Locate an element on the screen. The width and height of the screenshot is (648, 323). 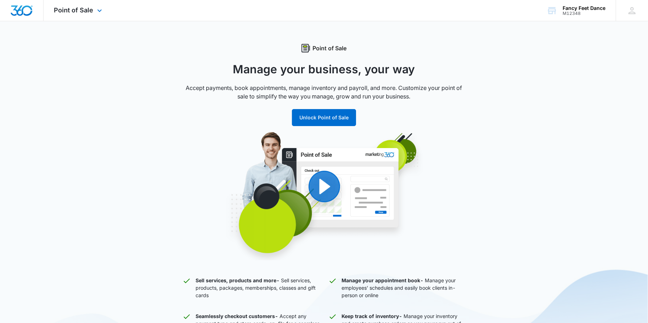
p: Manage your employees’ schedules and easily book clients in-person or online is located at coordinates (404, 288).